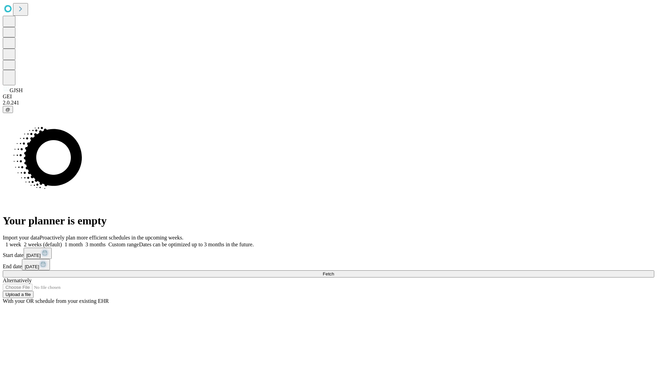 The height and width of the screenshot is (370, 657). Describe the element at coordinates (329, 264) in the screenshot. I see `div: End date` at that location.